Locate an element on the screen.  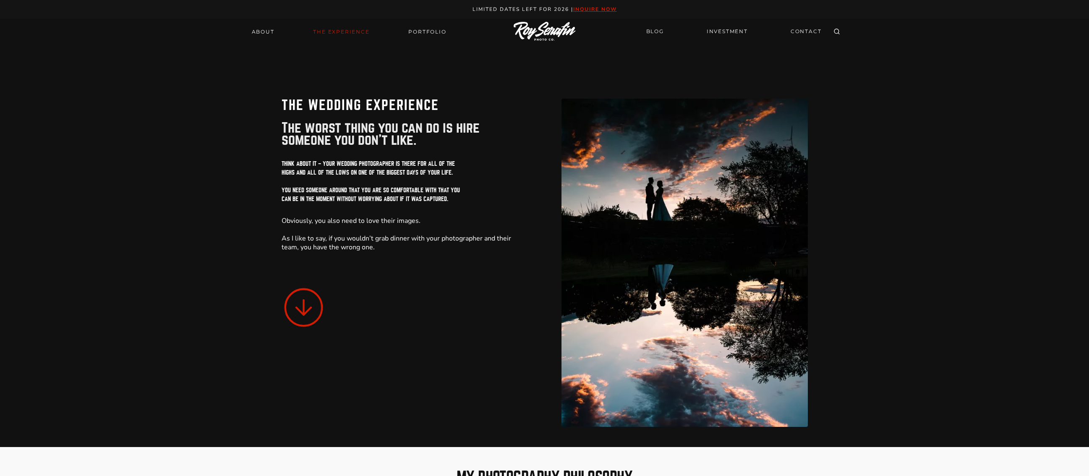
p: Limited Dates LEft for 2026 | is located at coordinates (544, 9).